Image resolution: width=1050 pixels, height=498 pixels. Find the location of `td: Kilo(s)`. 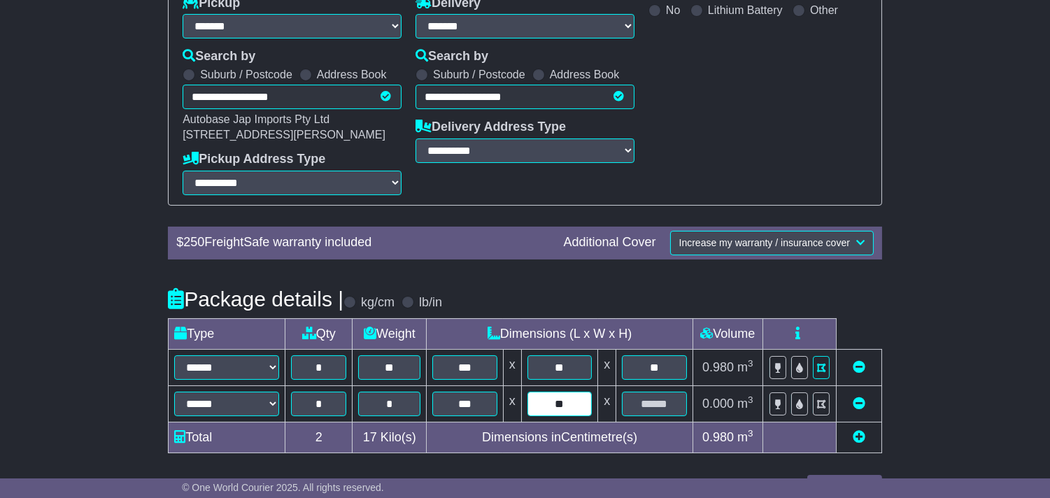

td: Kilo(s) is located at coordinates (390, 438).